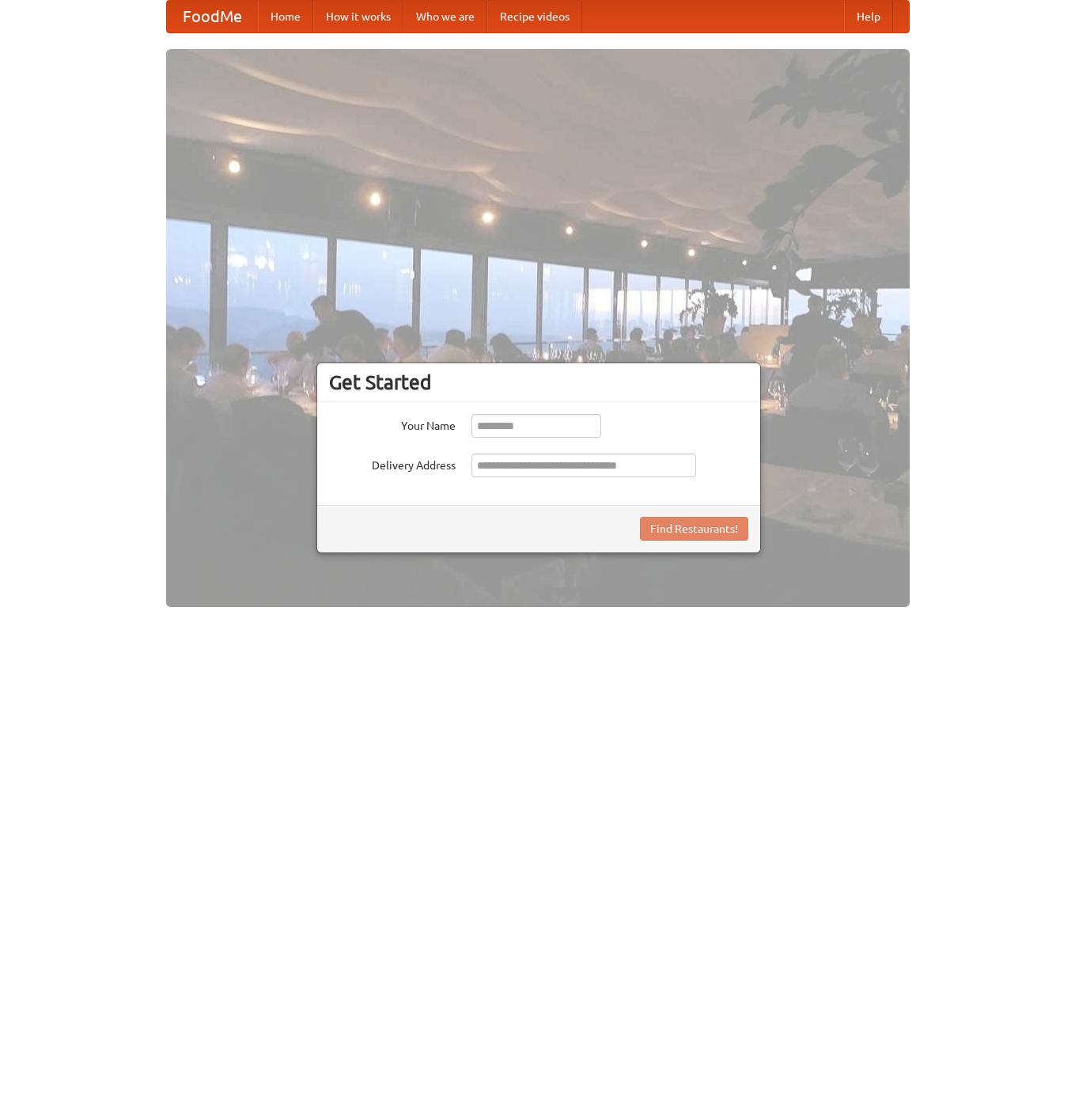  Describe the element at coordinates (392, 424) in the screenshot. I see `label: Your Name` at that location.